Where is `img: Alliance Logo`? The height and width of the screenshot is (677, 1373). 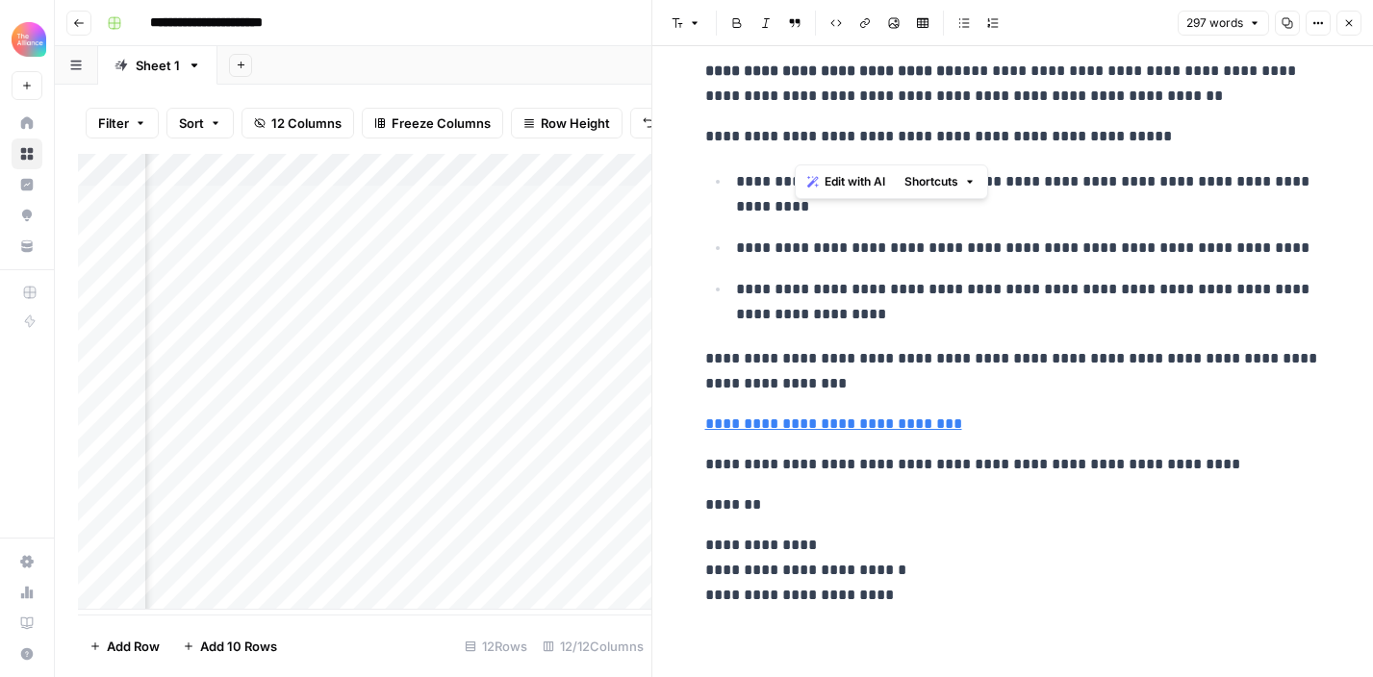 img: Alliance Logo is located at coordinates (29, 39).